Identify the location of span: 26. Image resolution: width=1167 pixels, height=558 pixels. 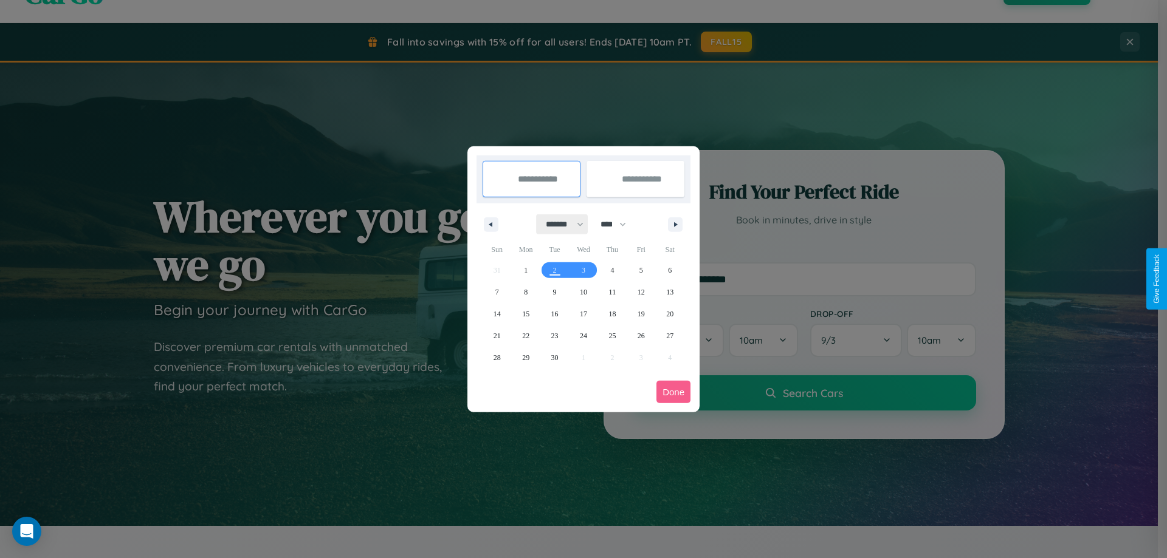
(641, 336).